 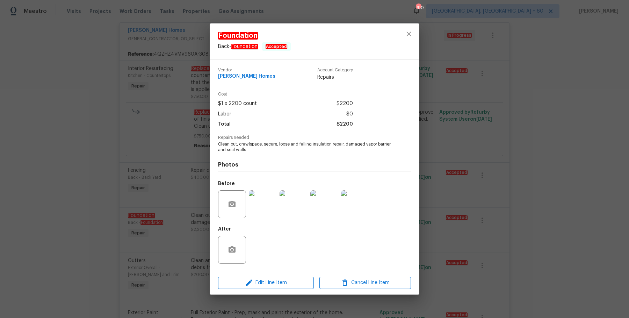 What do you see at coordinates (266, 283) in the screenshot?
I see `button: Edit Line Item` at bounding box center [266, 283].